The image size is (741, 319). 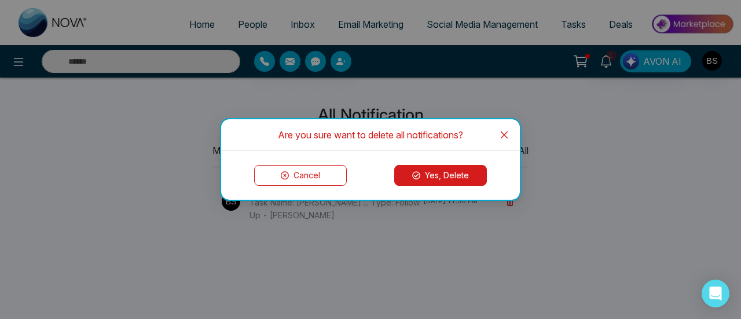 What do you see at coordinates (504, 135) in the screenshot?
I see `button: Close` at bounding box center [504, 135].